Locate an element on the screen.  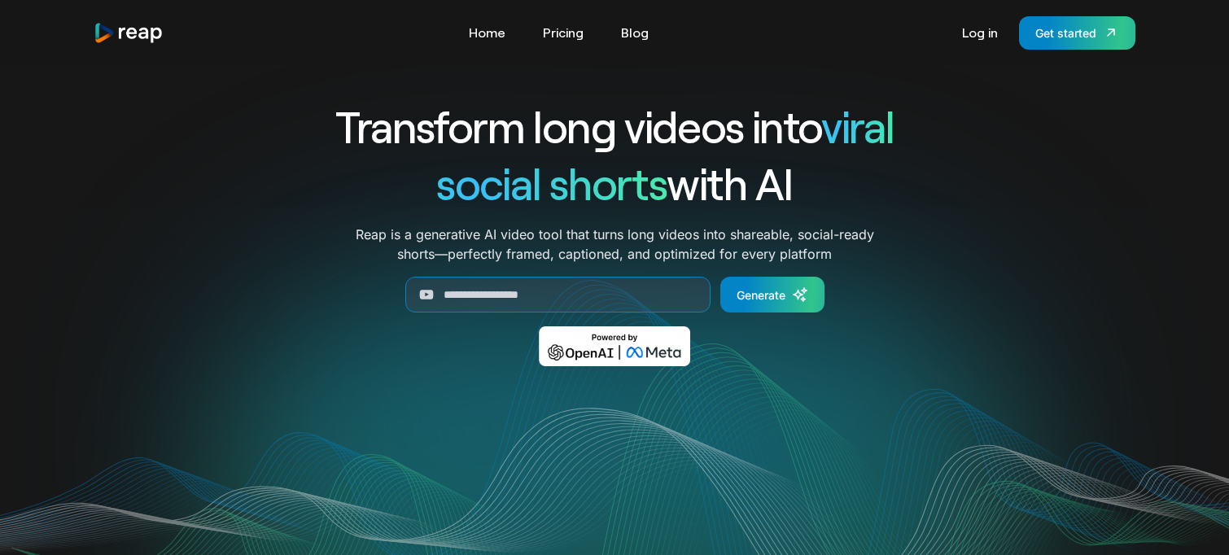
span: viral is located at coordinates (857, 125).